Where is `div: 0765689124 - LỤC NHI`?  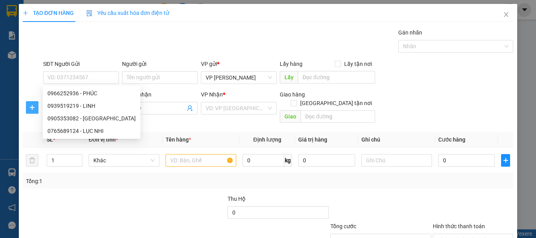
div: 0765689124 - LỤC NHI is located at coordinates (91, 131).